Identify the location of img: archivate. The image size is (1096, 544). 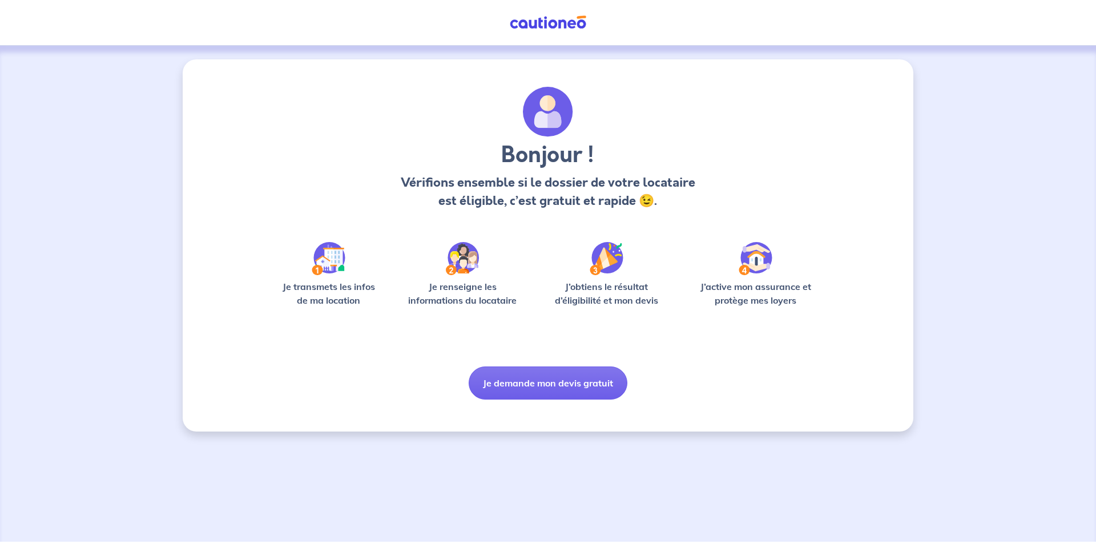
(548, 112).